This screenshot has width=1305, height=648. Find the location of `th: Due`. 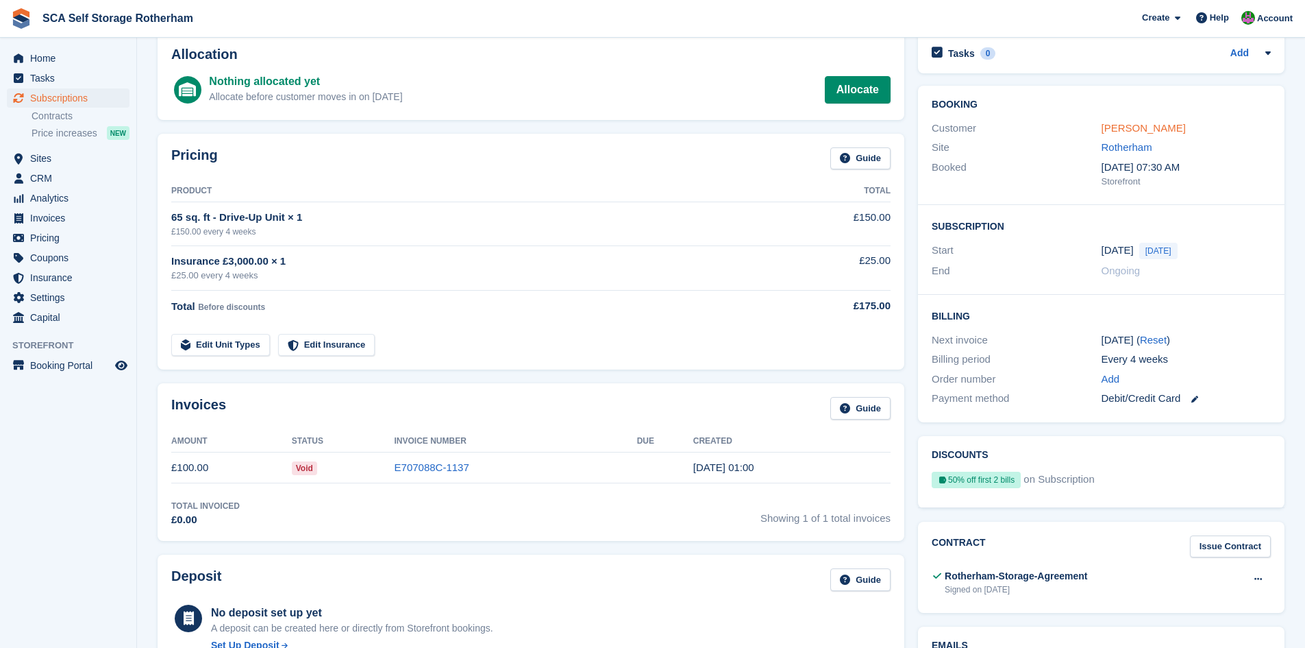

th: Due is located at coordinates (665, 441).